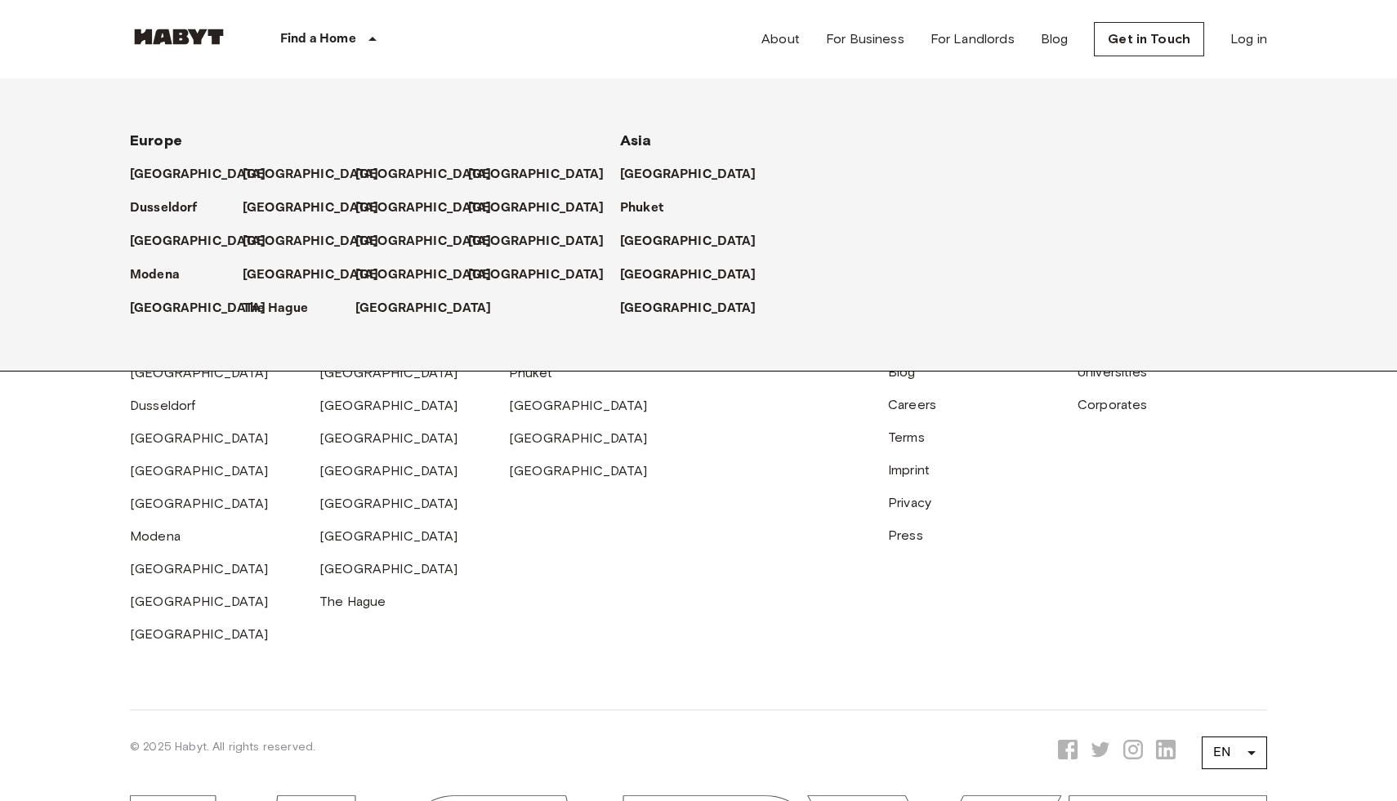  What do you see at coordinates (1133, 752) in the screenshot?
I see `a: Opens a new tab to Habyt Instagram page` at bounding box center [1133, 752].